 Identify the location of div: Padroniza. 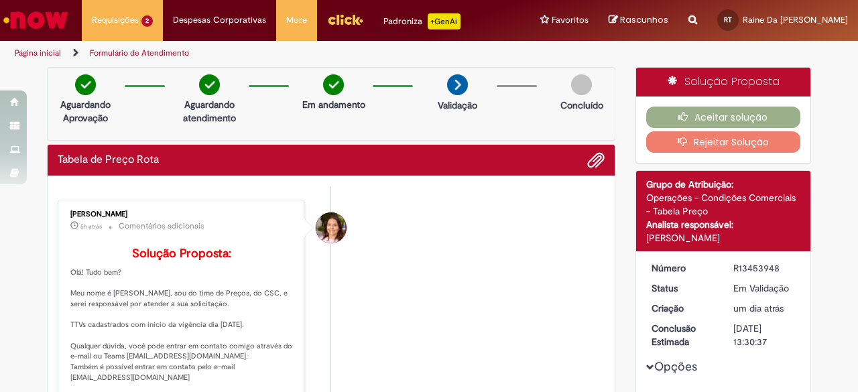
(422, 21).